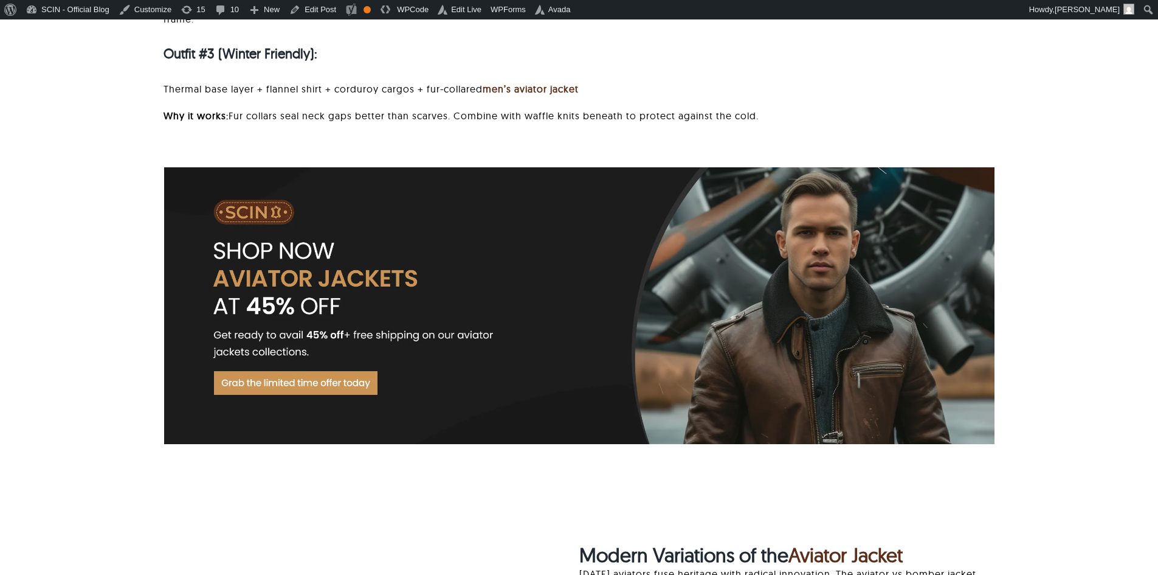 The image size is (1158, 575). I want to click on strong: Outfit #3 (Winter Friendly):, so click(240, 53).